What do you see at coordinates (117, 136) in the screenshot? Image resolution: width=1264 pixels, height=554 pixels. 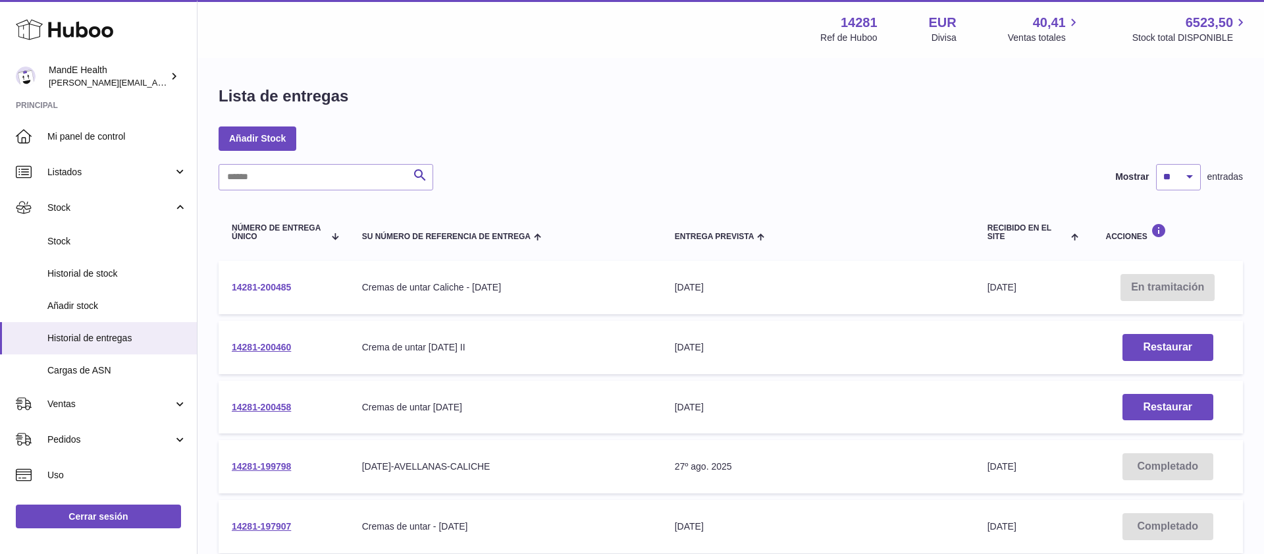 I see `span: Mi panel de control` at bounding box center [117, 136].